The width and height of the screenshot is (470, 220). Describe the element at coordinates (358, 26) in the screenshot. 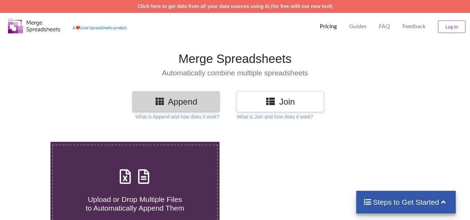

I see `p: Guides` at that location.